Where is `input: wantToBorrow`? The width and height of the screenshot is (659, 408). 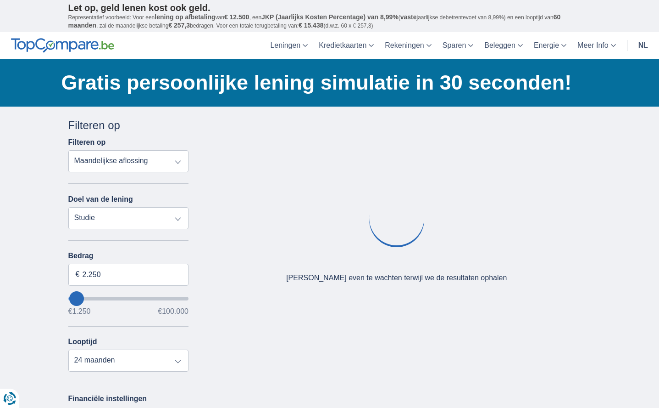 input: wantToBorrow is located at coordinates (128, 298).